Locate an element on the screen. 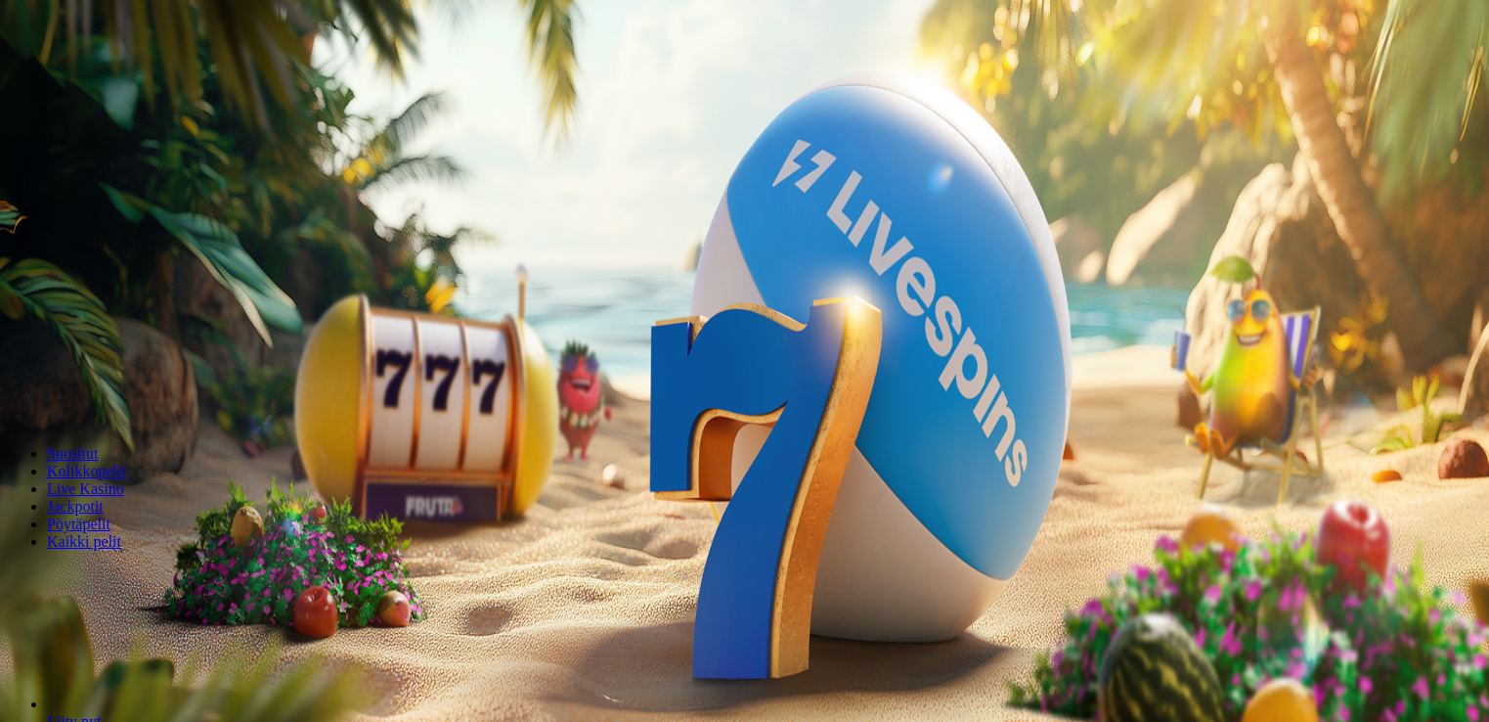  a: Live Kasino is located at coordinates (85, 488).